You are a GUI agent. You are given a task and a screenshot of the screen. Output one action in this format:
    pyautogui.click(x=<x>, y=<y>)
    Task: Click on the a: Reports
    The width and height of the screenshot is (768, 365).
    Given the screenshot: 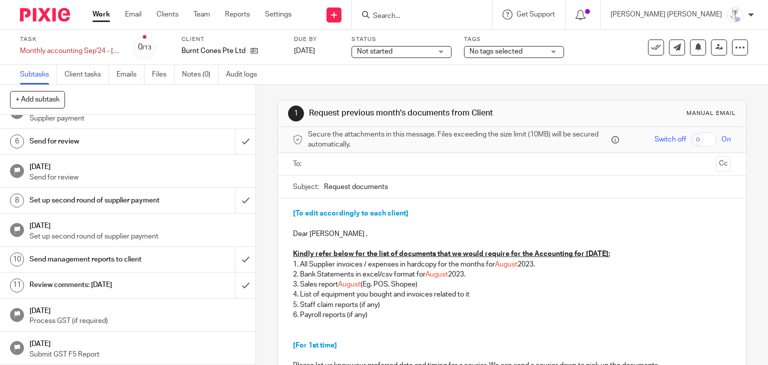 What is the action you would take?
    pyautogui.click(x=238, y=15)
    